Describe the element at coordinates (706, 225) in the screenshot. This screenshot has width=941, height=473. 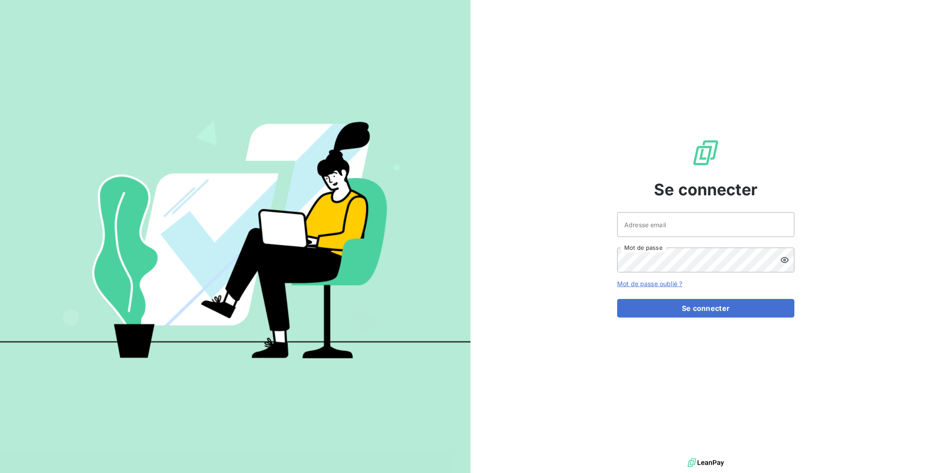
I see `input: placeholder` at that location.